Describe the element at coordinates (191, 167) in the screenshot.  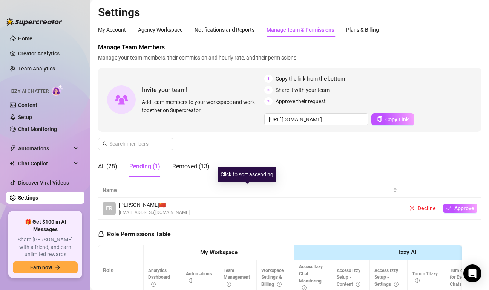
I see `div: Removed (13)` at that location.